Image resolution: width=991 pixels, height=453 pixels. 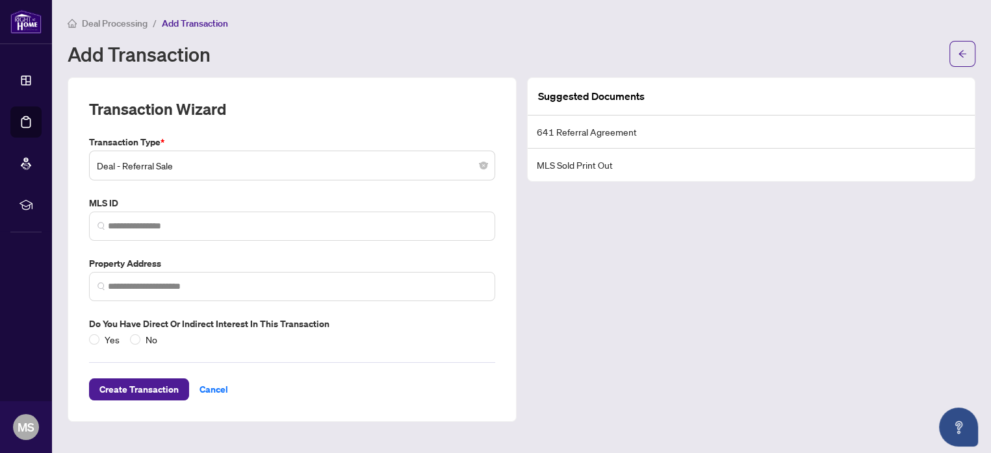 What do you see at coordinates (292, 264) in the screenshot?
I see `label: Property Address` at bounding box center [292, 264].